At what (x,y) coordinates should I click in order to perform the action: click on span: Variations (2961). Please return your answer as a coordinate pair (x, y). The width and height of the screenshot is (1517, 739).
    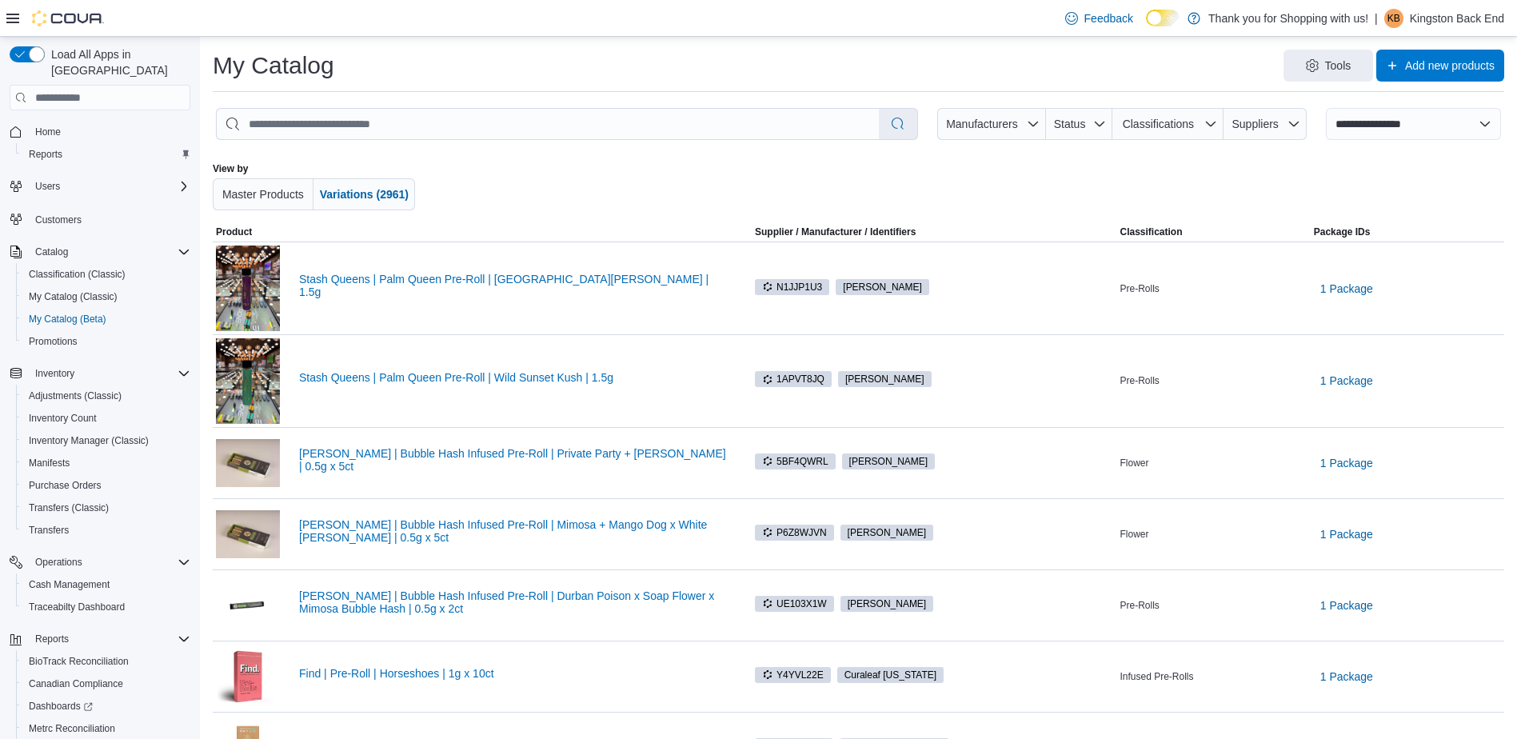
    Looking at the image, I should click on (364, 194).